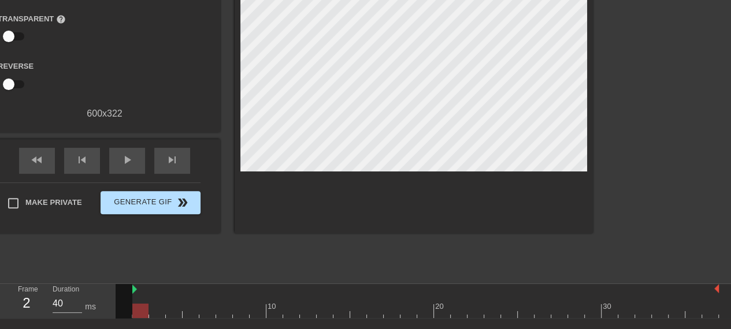 The height and width of the screenshot is (329, 731). I want to click on div: ms, so click(90, 307).